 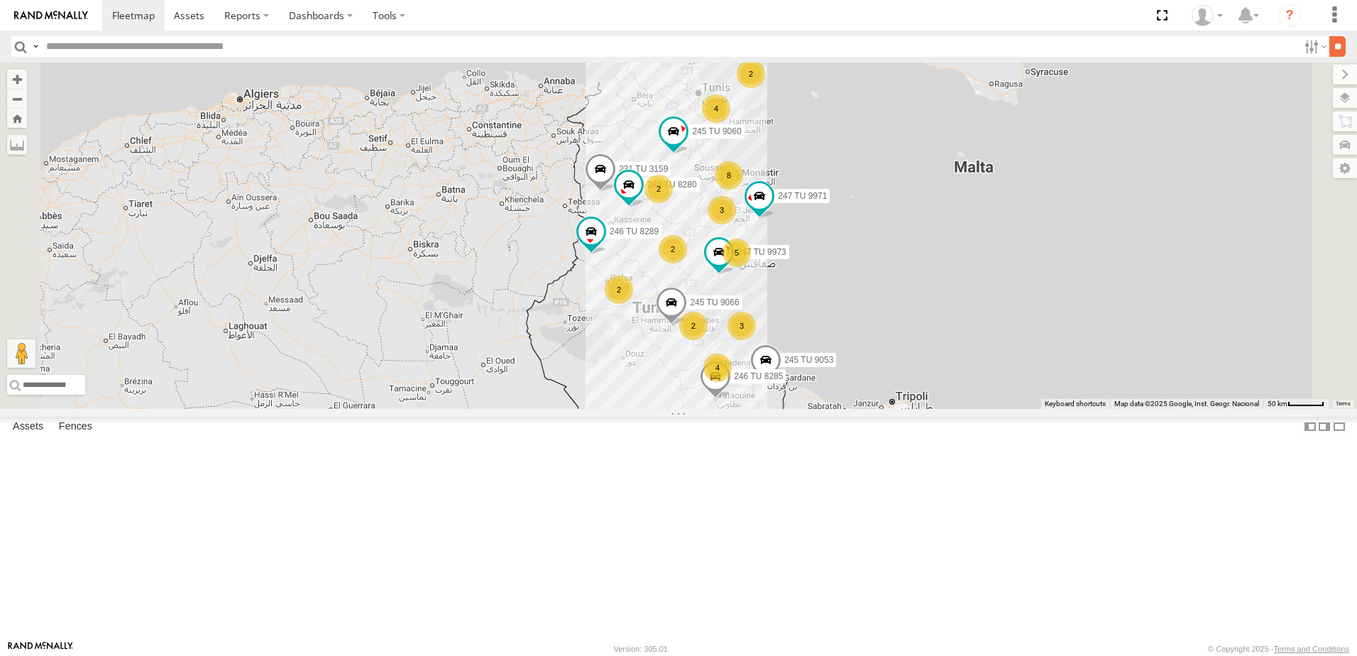 I want to click on div: Nejah Benkhalifa, so click(x=1207, y=16).